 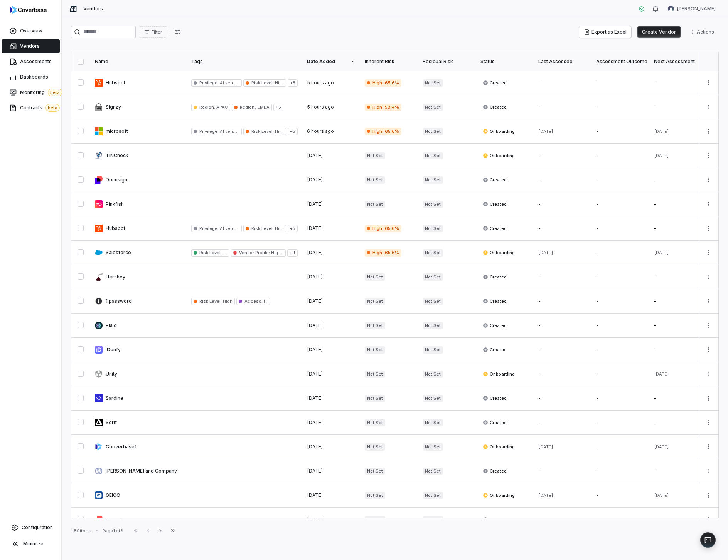 I want to click on a: Assessments, so click(x=30, y=62).